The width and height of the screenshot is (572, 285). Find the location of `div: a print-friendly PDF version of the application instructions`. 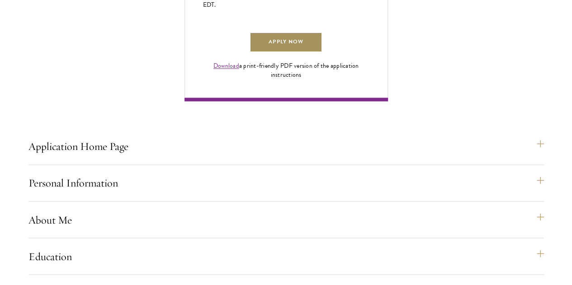

div: a print-friendly PDF version of the application instructions is located at coordinates (286, 70).